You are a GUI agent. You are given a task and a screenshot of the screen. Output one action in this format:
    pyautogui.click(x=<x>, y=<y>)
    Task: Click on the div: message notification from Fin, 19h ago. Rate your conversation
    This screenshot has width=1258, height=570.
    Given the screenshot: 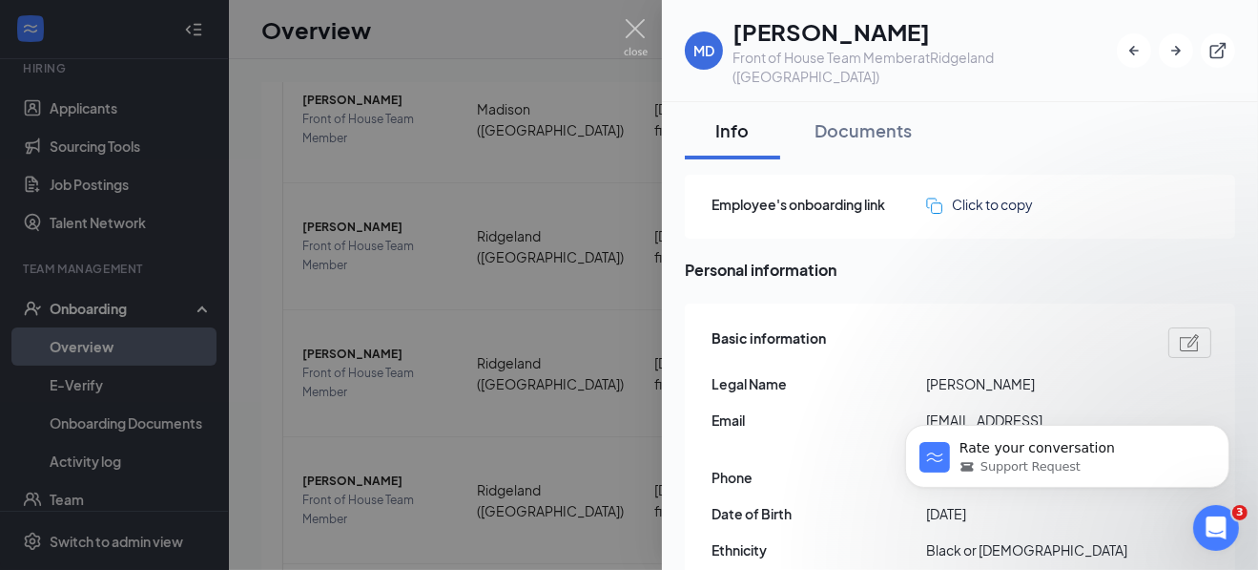 What is the action you would take?
    pyautogui.click(x=191, y=72)
    